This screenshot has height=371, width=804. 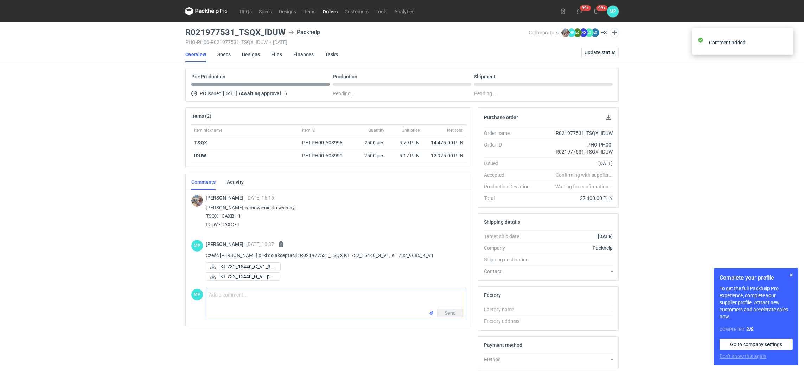 What do you see at coordinates (502, 222) in the screenshot?
I see `h2: Shipping details` at bounding box center [502, 222].